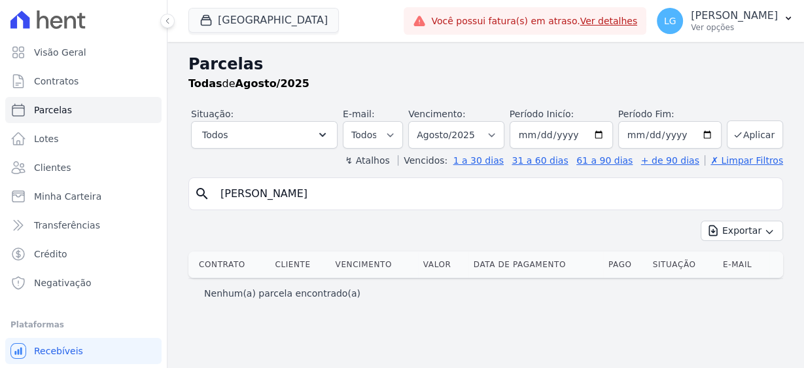 The width and height of the screenshot is (804, 368). What do you see at coordinates (609, 21) in the screenshot?
I see `a: Ver detalhes` at bounding box center [609, 21].